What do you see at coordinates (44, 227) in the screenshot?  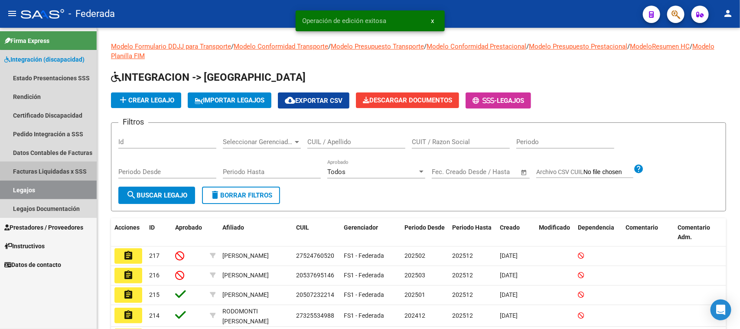 I see `span: Prestadores / Proveedores` at bounding box center [44, 227].